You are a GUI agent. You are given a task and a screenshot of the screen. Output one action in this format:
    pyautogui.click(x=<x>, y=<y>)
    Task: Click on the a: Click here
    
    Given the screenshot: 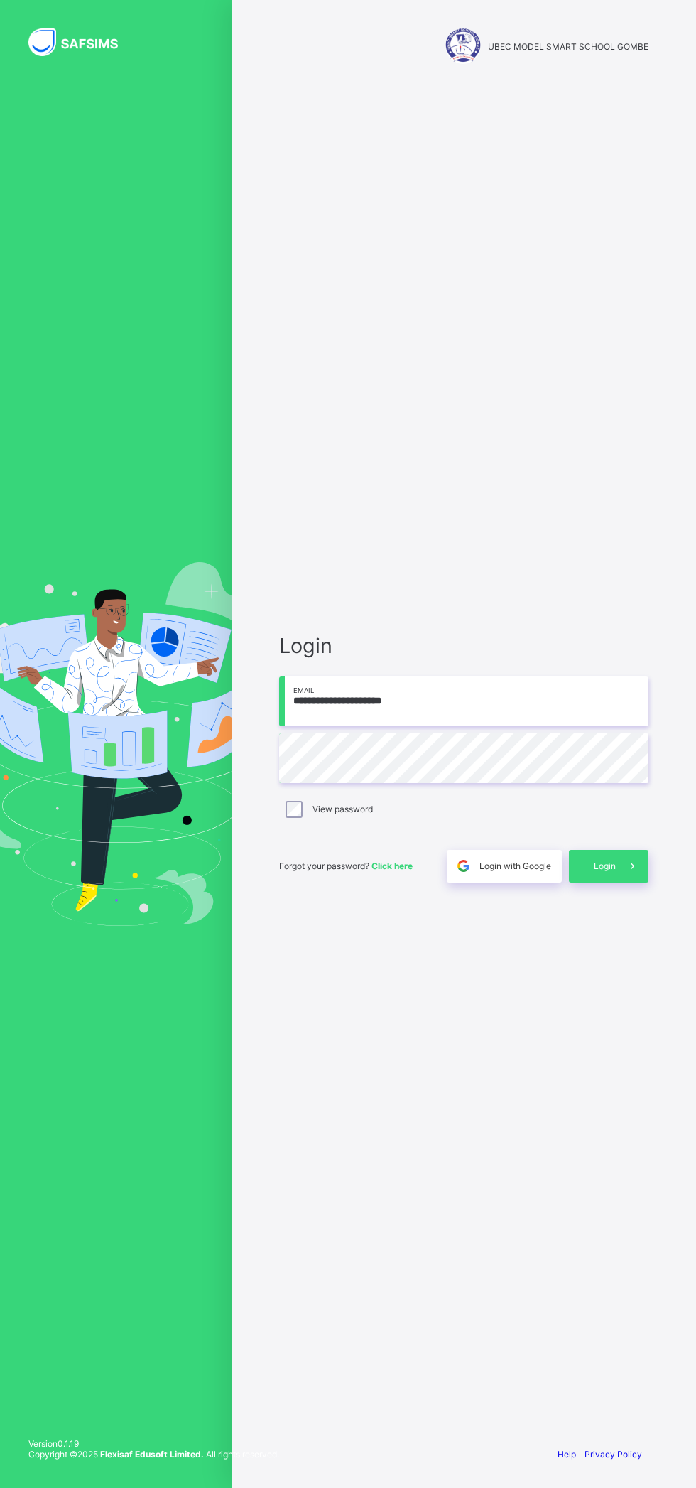 What is the action you would take?
    pyautogui.click(x=392, y=866)
    